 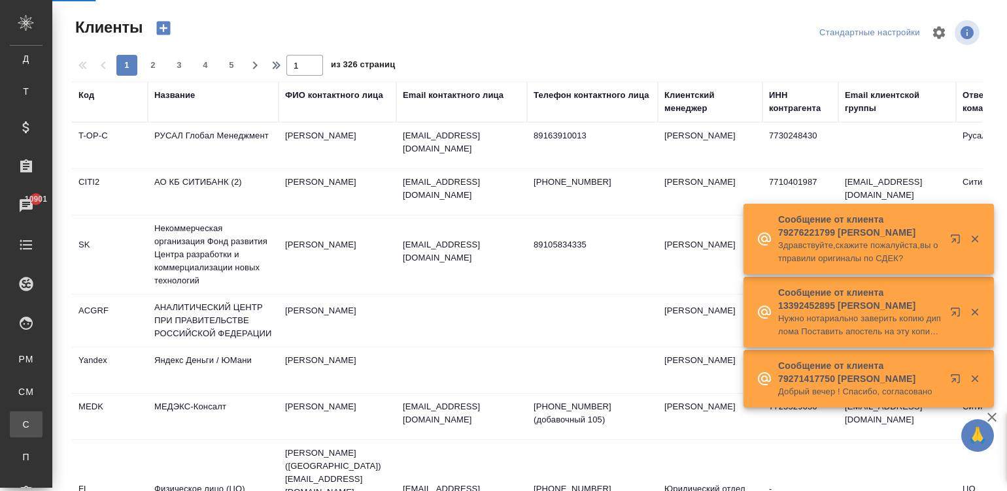 I want to click on div: Email клиентской группы, so click(x=897, y=102).